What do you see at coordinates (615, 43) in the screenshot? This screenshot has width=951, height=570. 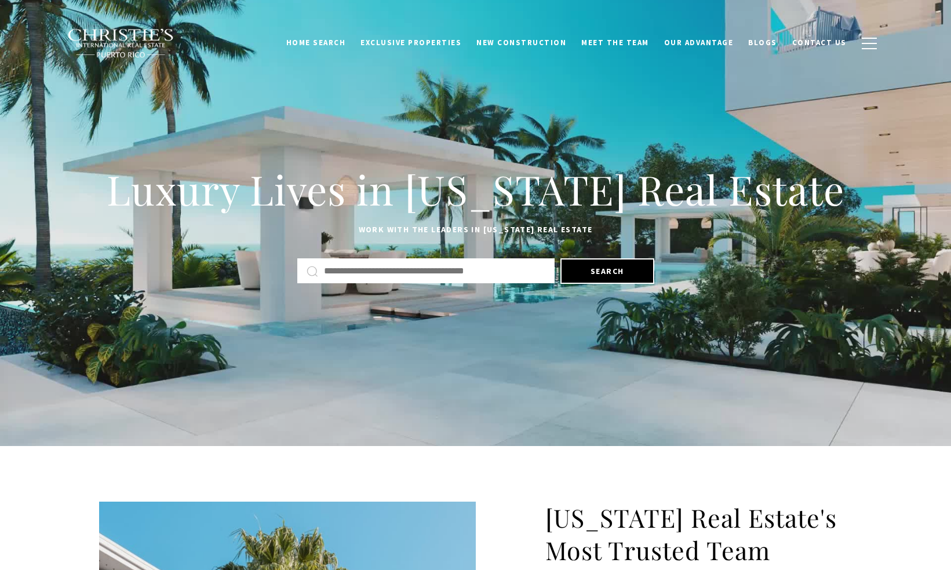 I see `a: Meet the Team` at bounding box center [615, 43].